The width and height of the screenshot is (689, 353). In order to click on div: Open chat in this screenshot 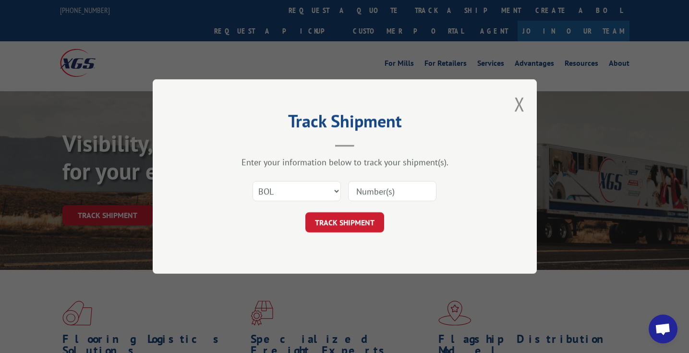, I will do `click(663, 329)`.